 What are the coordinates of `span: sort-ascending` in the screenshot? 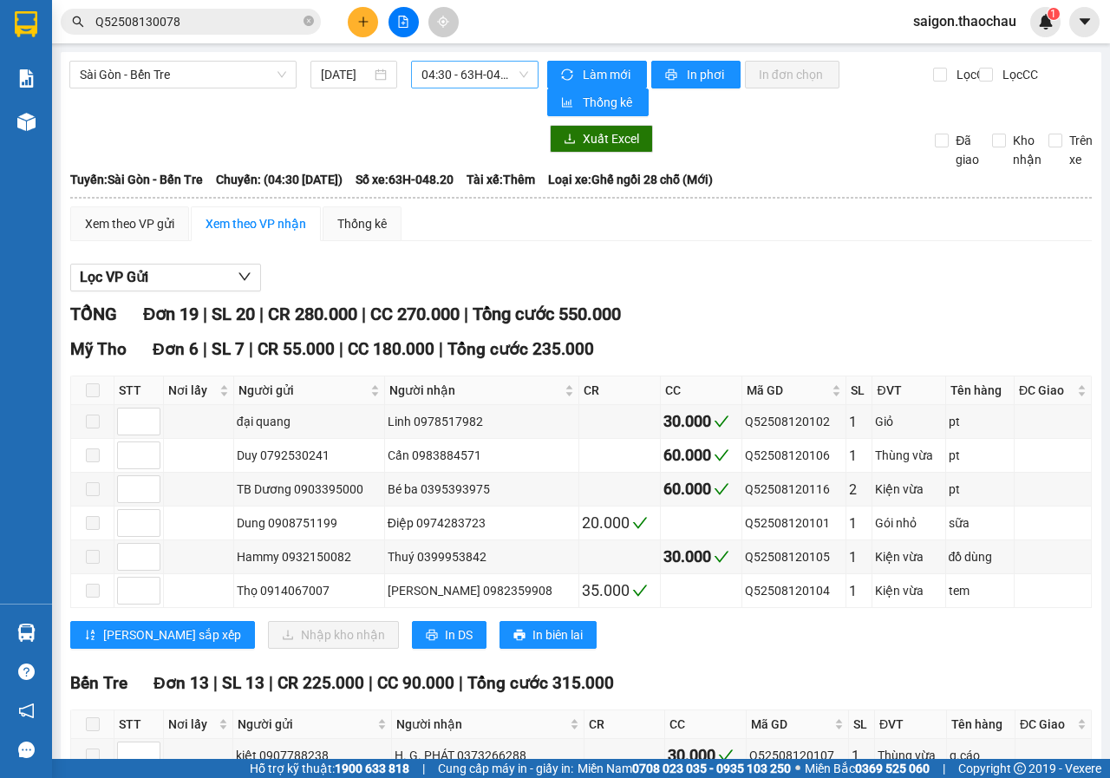 It's located at (90, 636).